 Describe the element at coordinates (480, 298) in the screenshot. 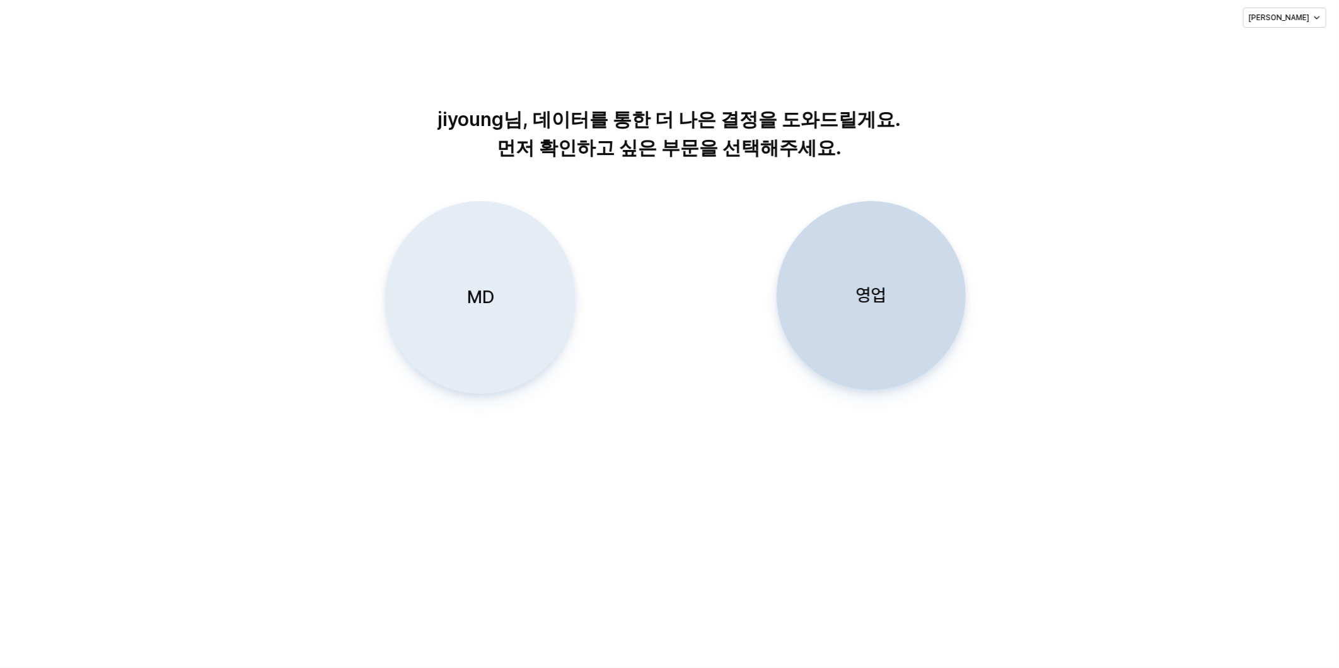

I see `button: MD` at that location.